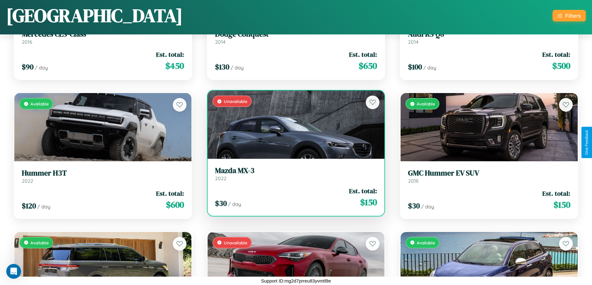 The height and width of the screenshot is (285, 592). I want to click on span: $ 100, so click(415, 67).